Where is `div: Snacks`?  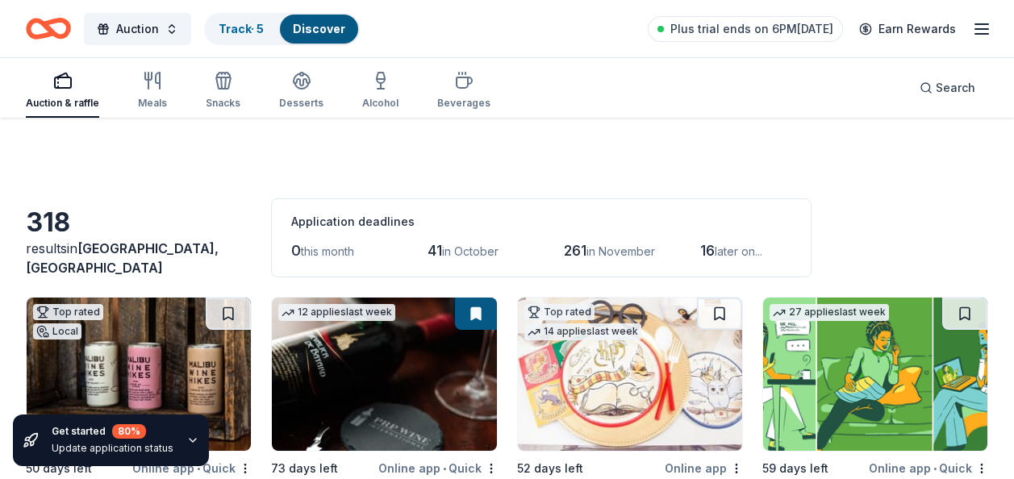
div: Snacks is located at coordinates (223, 103).